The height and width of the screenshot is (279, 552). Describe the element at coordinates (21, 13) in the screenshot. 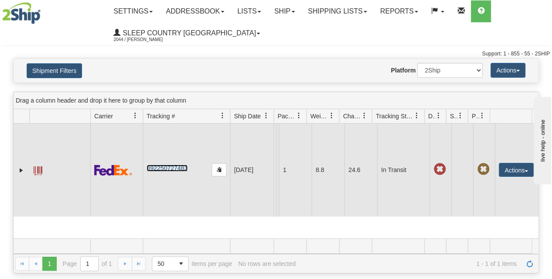

I see `img: logo2044.jpg` at that location.